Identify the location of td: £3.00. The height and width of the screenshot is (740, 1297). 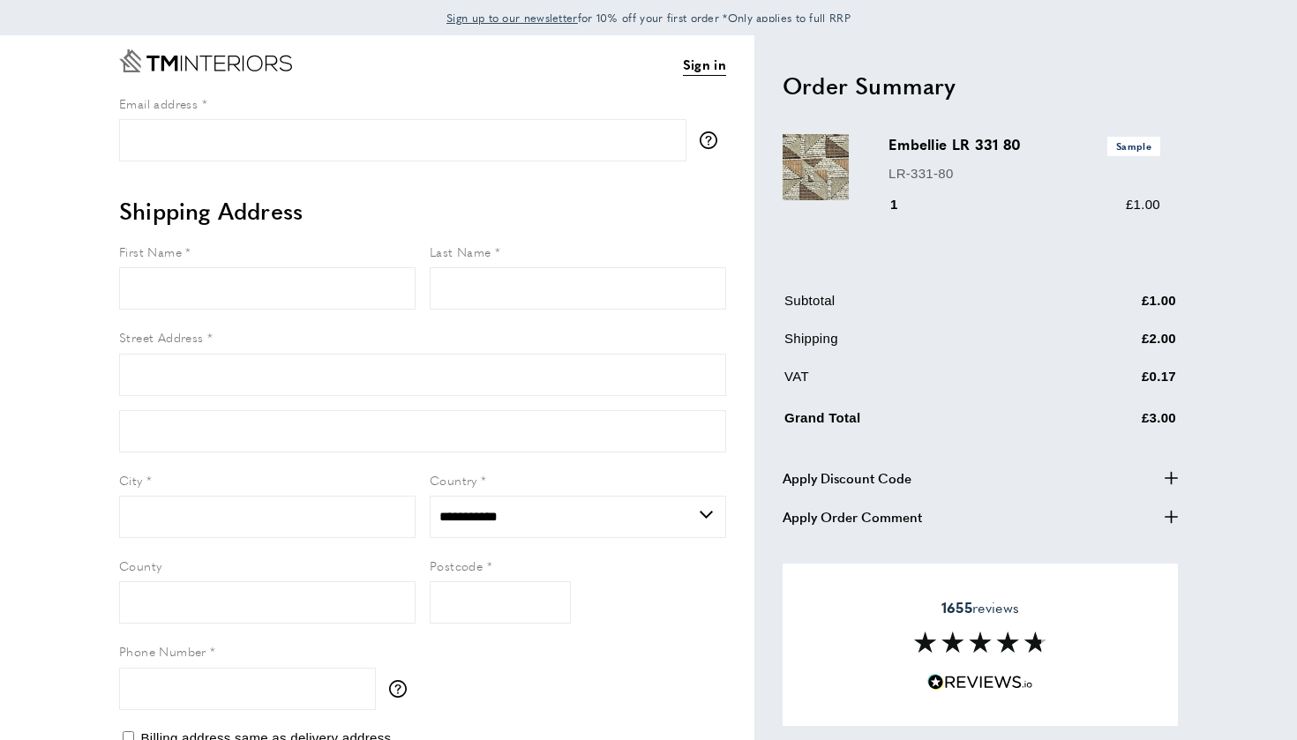
(1115, 423).